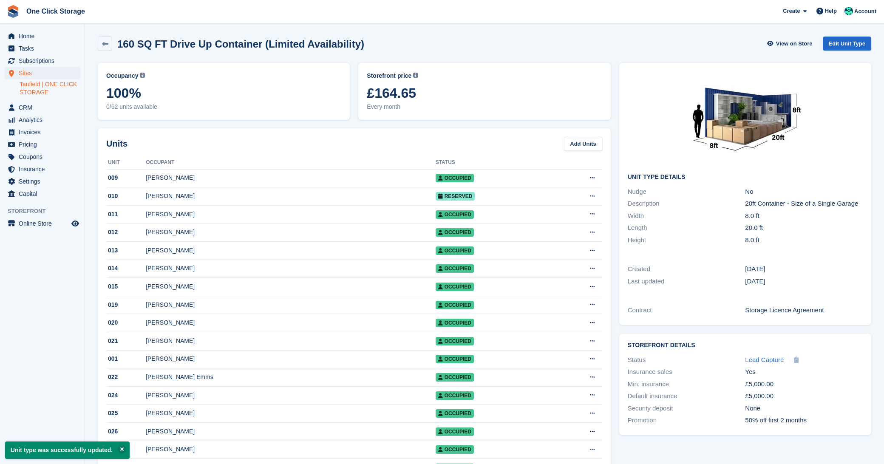 The height and width of the screenshot is (464, 884). I want to click on div: Created, so click(686, 269).